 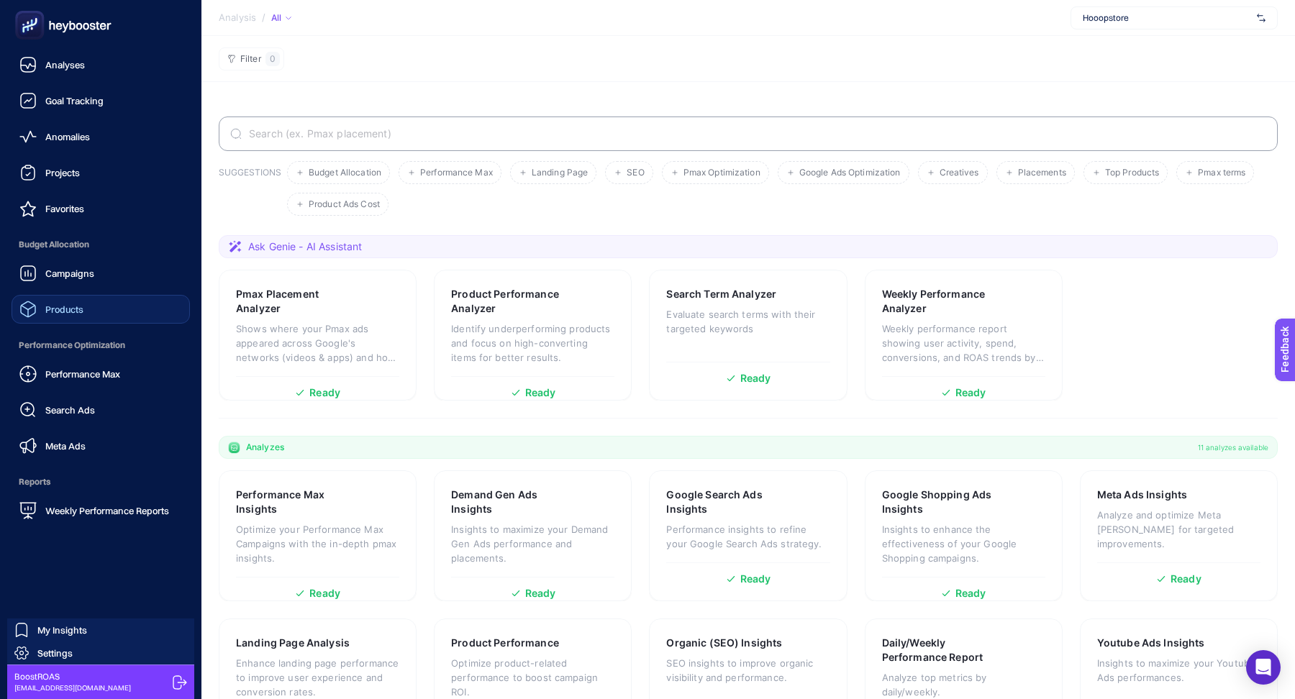 What do you see at coordinates (62, 630) in the screenshot?
I see `span: My Insights` at bounding box center [62, 630].